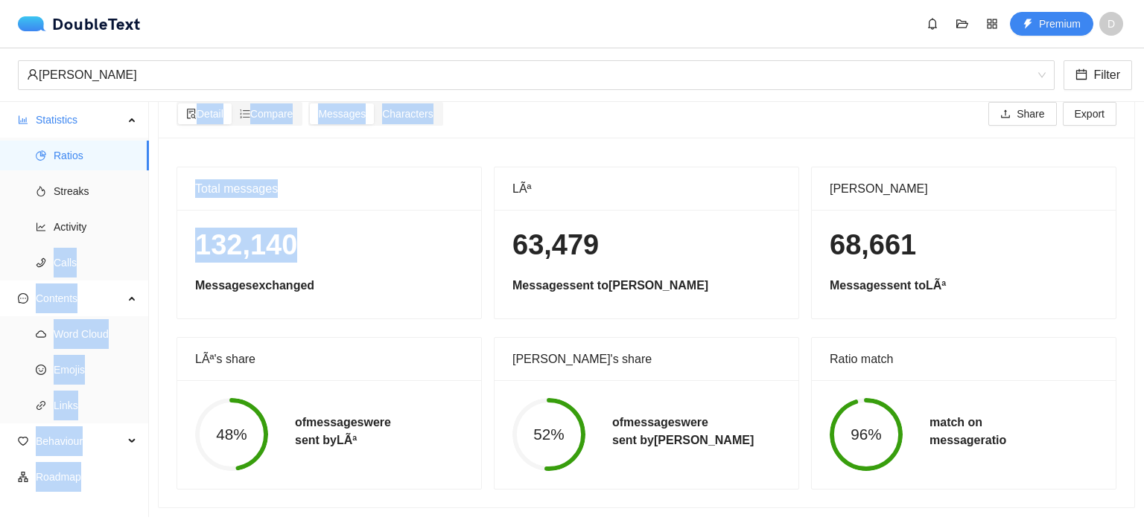 The image size is (1144, 523). What do you see at coordinates (1089, 114) in the screenshot?
I see `span: Export` at bounding box center [1089, 114].